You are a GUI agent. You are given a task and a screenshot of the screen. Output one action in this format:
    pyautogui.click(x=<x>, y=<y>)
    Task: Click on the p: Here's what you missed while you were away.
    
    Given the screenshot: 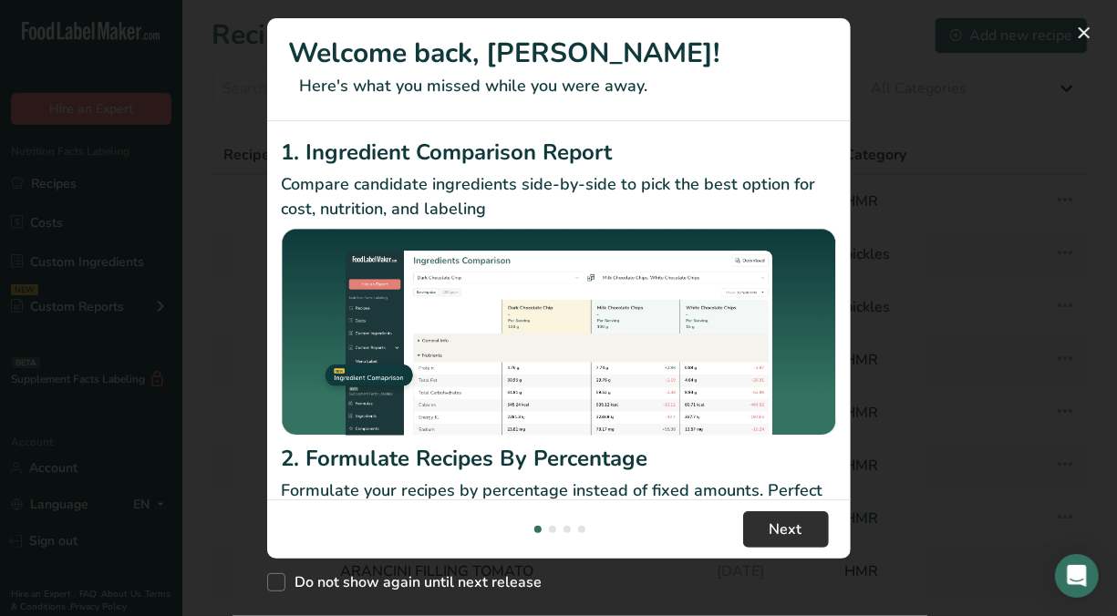 What is the action you would take?
    pyautogui.click(x=559, y=86)
    